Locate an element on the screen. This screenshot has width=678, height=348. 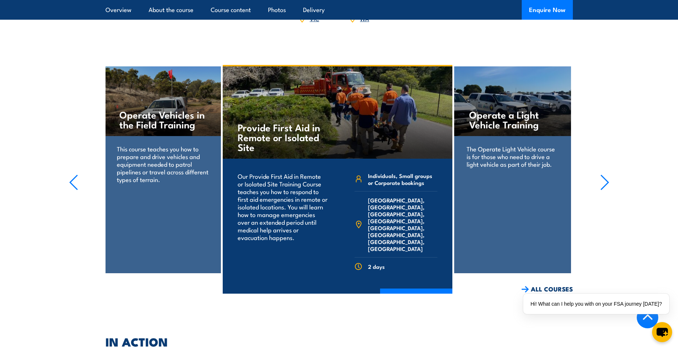
h4: Provide First Aid in Remote or Isolated Site is located at coordinates (281, 137).